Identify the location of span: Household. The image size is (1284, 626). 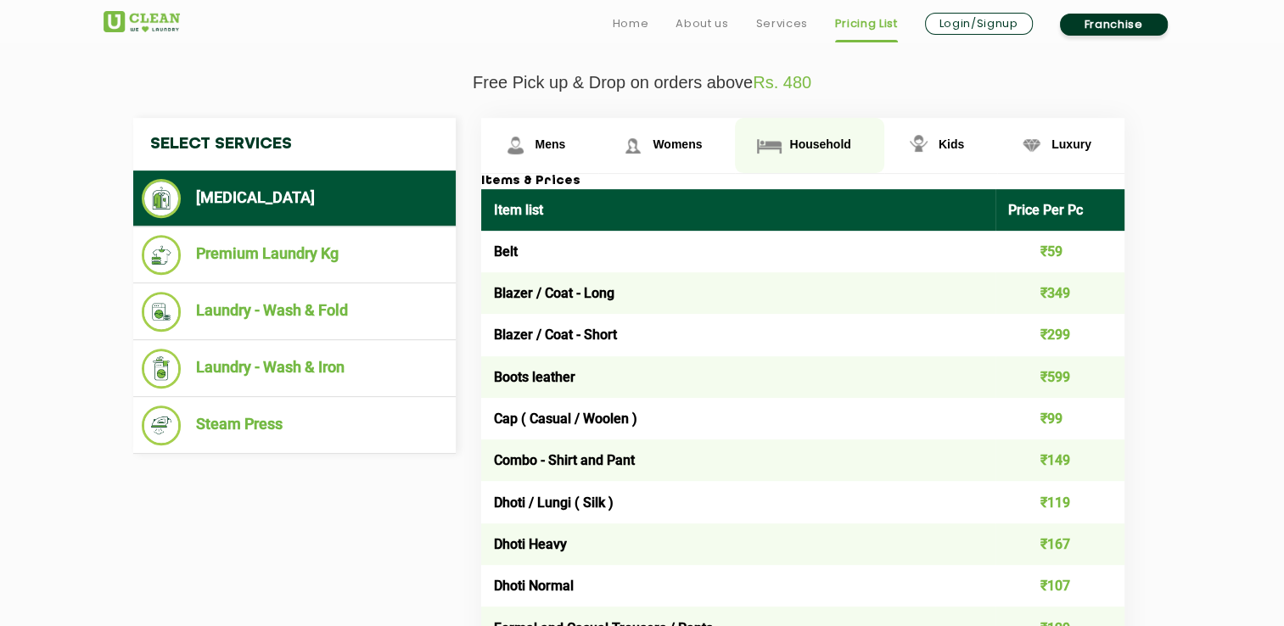
(820, 144).